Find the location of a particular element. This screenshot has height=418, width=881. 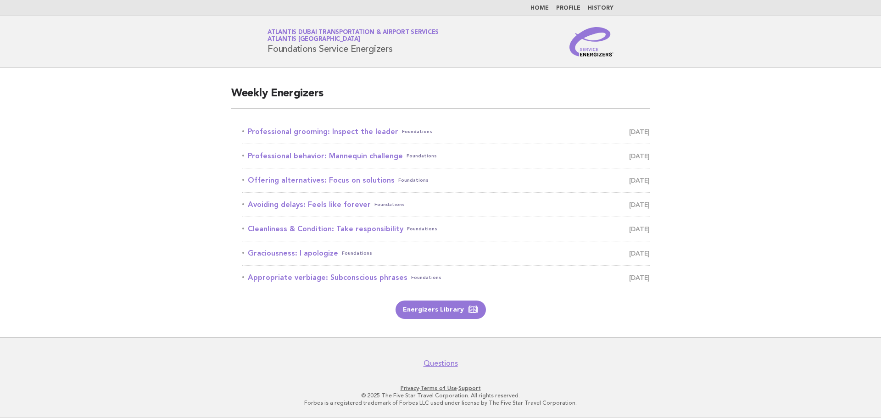

a: Terms of Use is located at coordinates (439, 388).